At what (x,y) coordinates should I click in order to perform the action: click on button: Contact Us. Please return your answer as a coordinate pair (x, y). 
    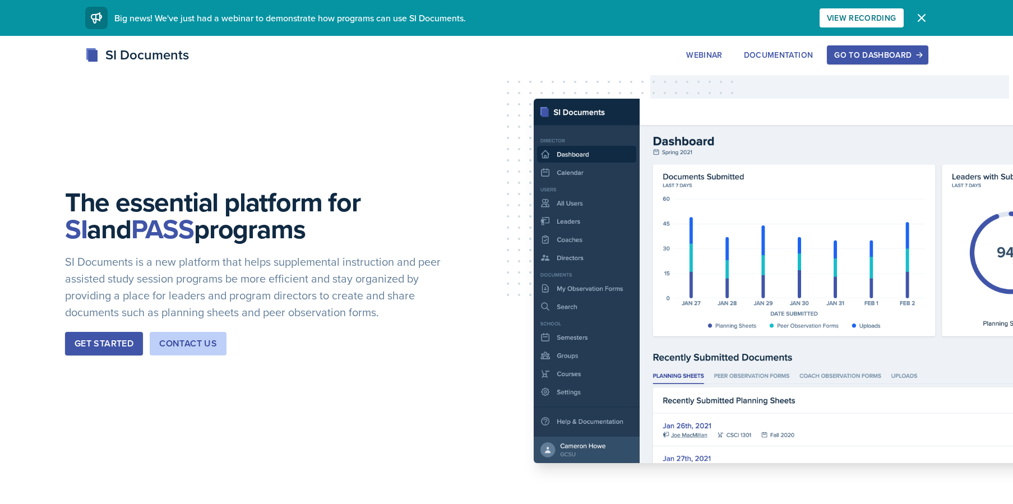
    Looking at the image, I should click on (188, 344).